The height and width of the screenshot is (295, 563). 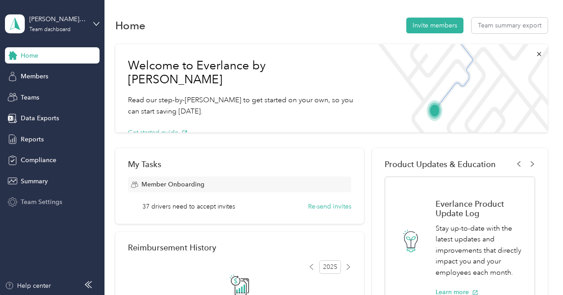 What do you see at coordinates (41, 202) in the screenshot?
I see `span: Team Settings` at bounding box center [41, 202].